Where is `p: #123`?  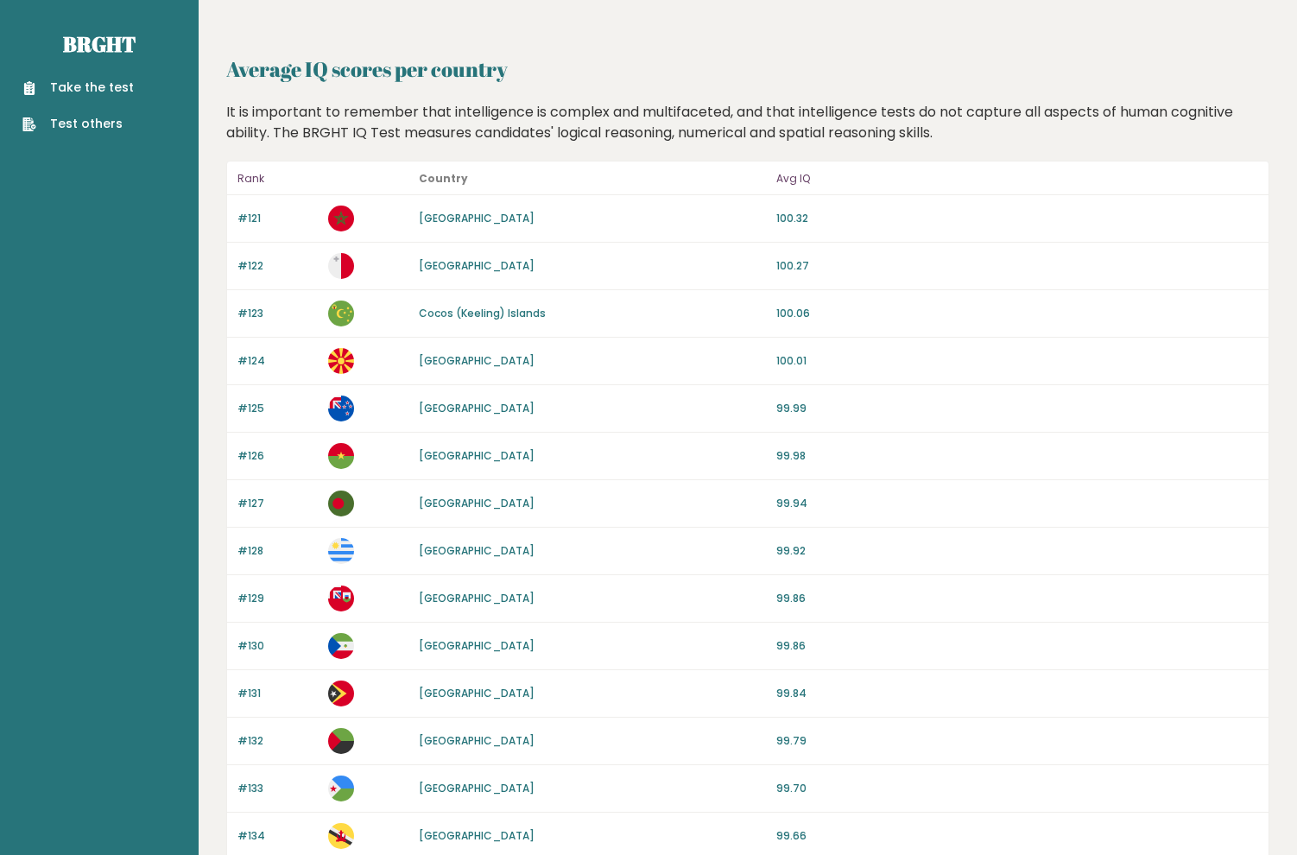 p: #123 is located at coordinates (277, 313).